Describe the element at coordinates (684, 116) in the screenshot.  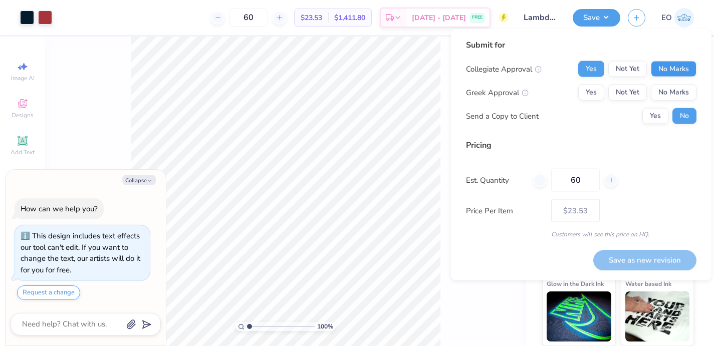
I see `button: No` at that location.